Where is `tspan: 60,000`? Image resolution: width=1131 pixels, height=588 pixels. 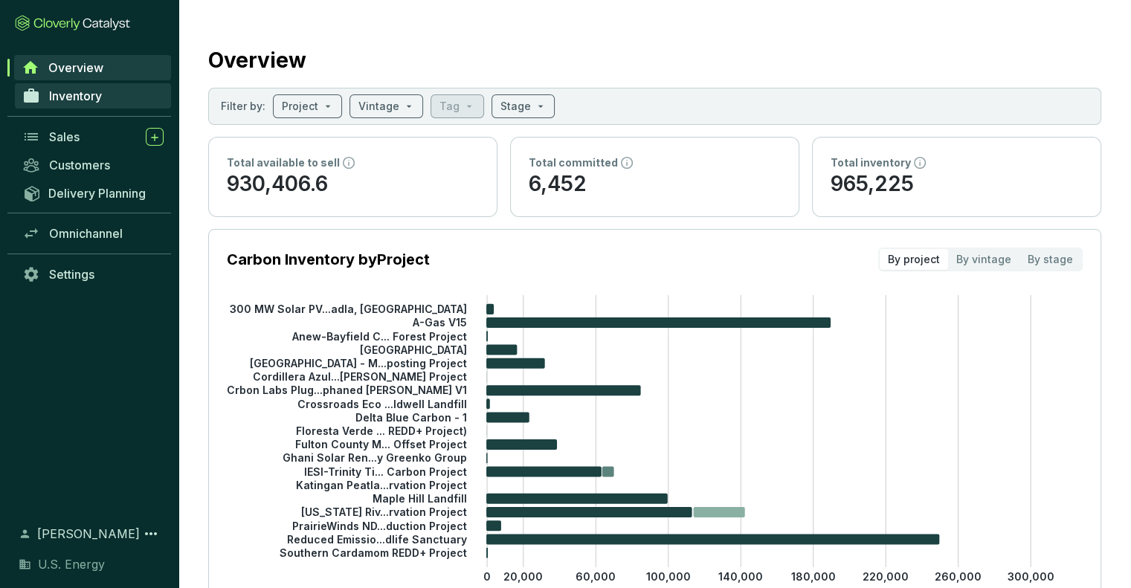
tspan: 60,000 is located at coordinates (596, 576).